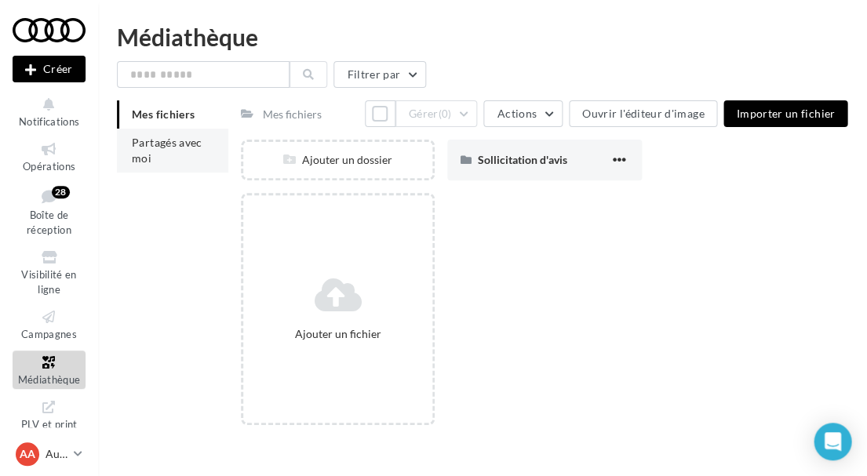  I want to click on span: PLV et print personnalisable, so click(49, 437).